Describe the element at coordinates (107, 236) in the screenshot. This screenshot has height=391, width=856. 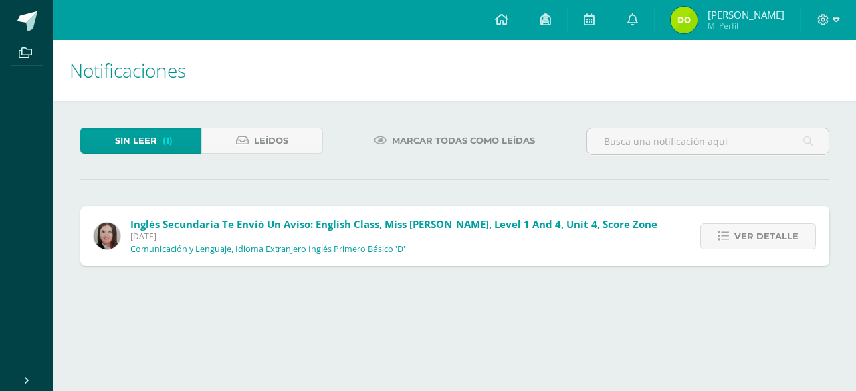
I see `img: 8af0450cf43d44e38c4a1497329761f3.png` at that location.